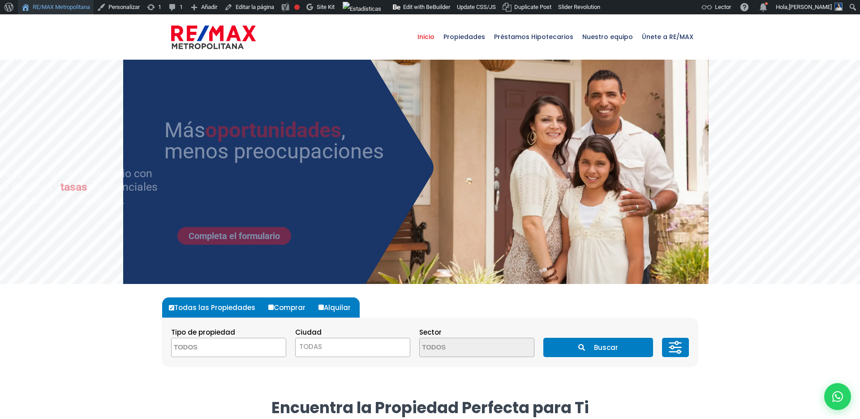 The width and height of the screenshot is (860, 419). What do you see at coordinates (362, 9) in the screenshot?
I see `img: Visitas de 48 horas. Haz clic para ver más estadísticas del sitio.` at bounding box center [362, 9].